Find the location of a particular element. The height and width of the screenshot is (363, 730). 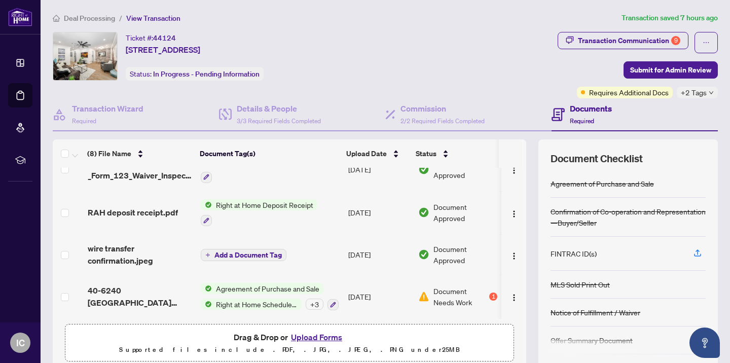

span: 44124 is located at coordinates (164, 38).